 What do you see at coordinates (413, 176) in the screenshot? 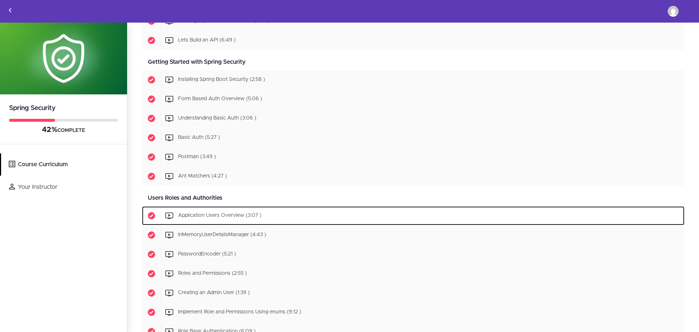
I see `a: Completed item Ant Matchers (4:27 )` at bounding box center [413, 176].